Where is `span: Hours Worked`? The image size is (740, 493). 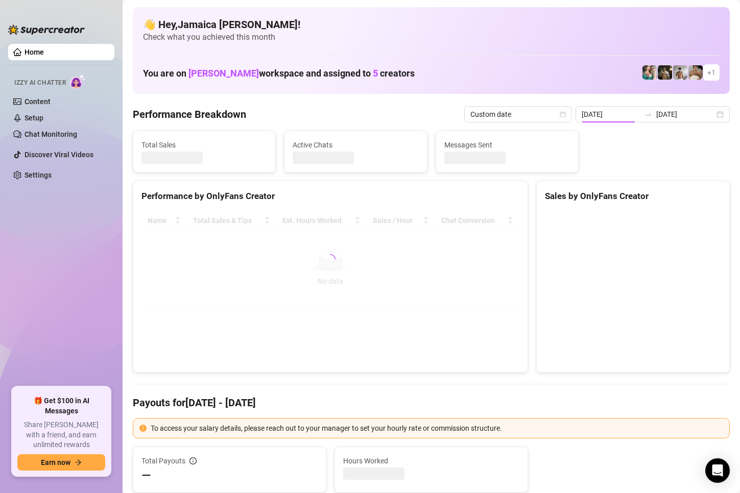
span: Hours Worked is located at coordinates (431, 461).